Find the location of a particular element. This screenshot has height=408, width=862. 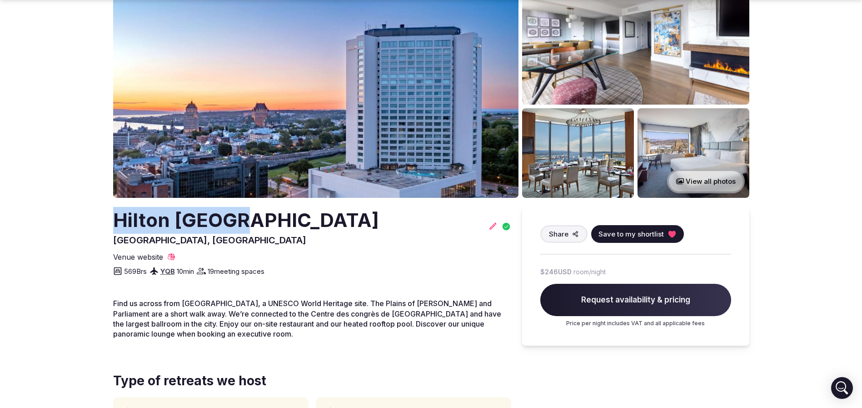

span: Save to my shortlist is located at coordinates (631, 234).